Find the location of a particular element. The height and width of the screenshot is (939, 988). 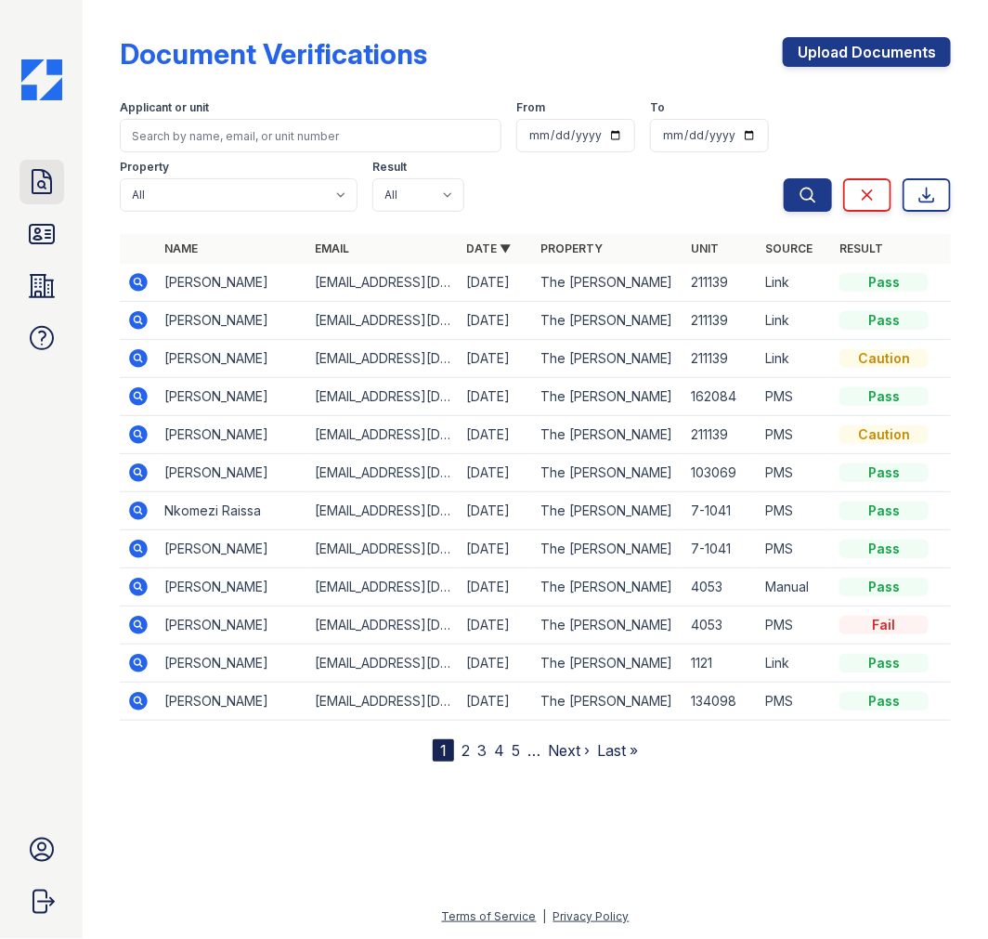

div: Fail is located at coordinates (884, 625).